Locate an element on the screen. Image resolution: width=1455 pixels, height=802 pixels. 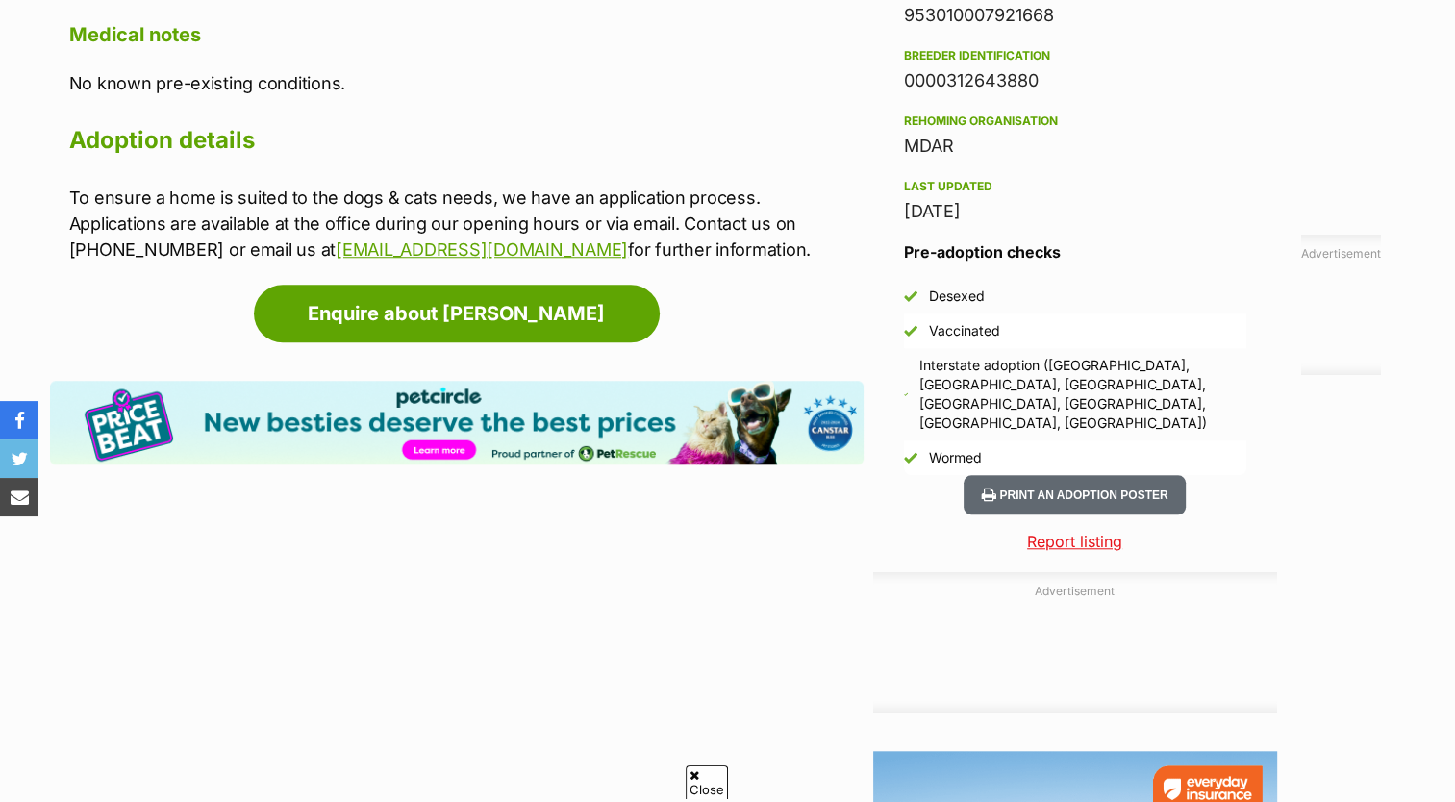
a: Report listing is located at coordinates (1075, 542).